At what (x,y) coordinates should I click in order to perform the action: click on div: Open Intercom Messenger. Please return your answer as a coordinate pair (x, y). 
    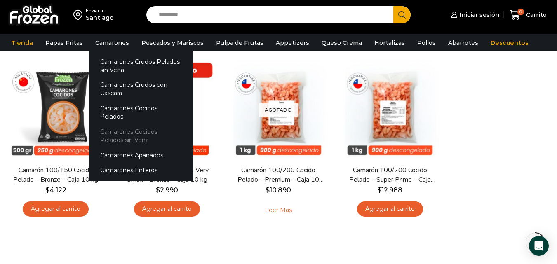
    Looking at the image, I should click on (539, 246).